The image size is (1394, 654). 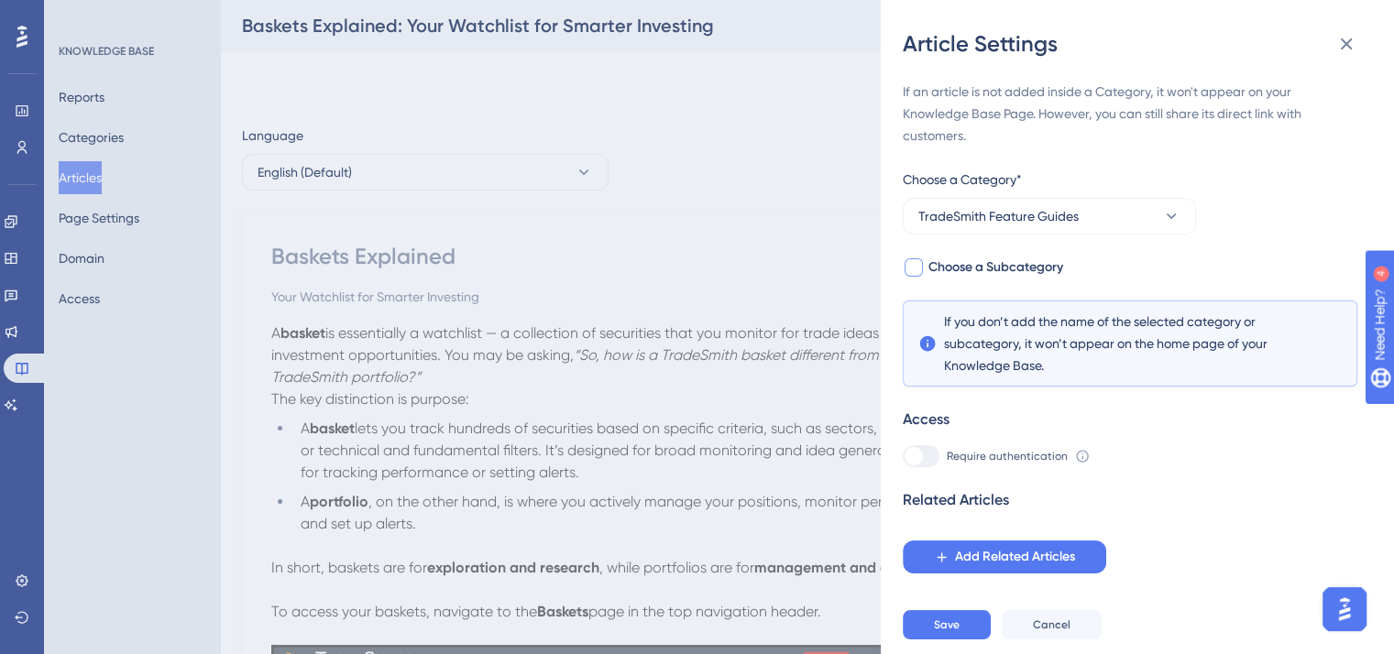 What do you see at coordinates (1051, 625) in the screenshot?
I see `button: Cancel` at bounding box center [1051, 625].